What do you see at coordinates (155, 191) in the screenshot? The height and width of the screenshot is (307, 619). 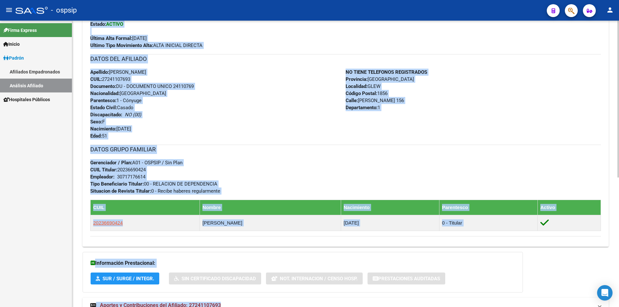 I see `span: 0 - Recibe haberes regularmente` at bounding box center [155, 191].